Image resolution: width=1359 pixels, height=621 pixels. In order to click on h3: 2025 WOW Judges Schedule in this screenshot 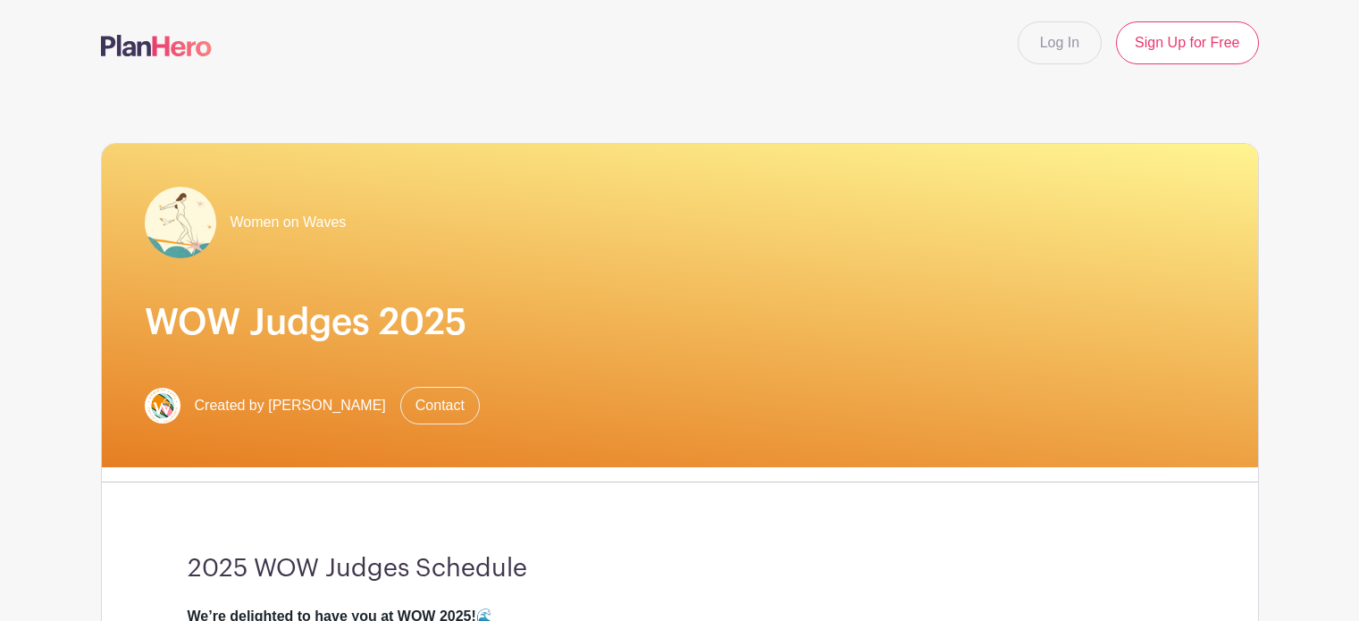, I will do `click(680, 569)`.